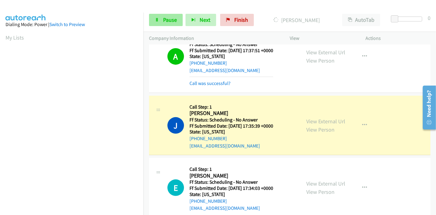 Image resolution: width=436 pixels, height=215 pixels. I want to click on div: Dialing Mode: Power |, so click(72, 25).